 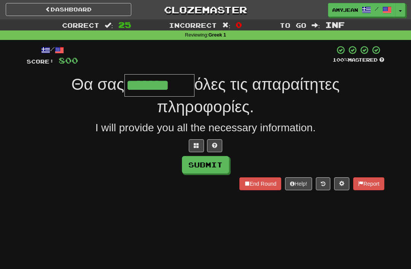 What do you see at coordinates (335, 25) in the screenshot?
I see `span: Inf` at bounding box center [335, 25].